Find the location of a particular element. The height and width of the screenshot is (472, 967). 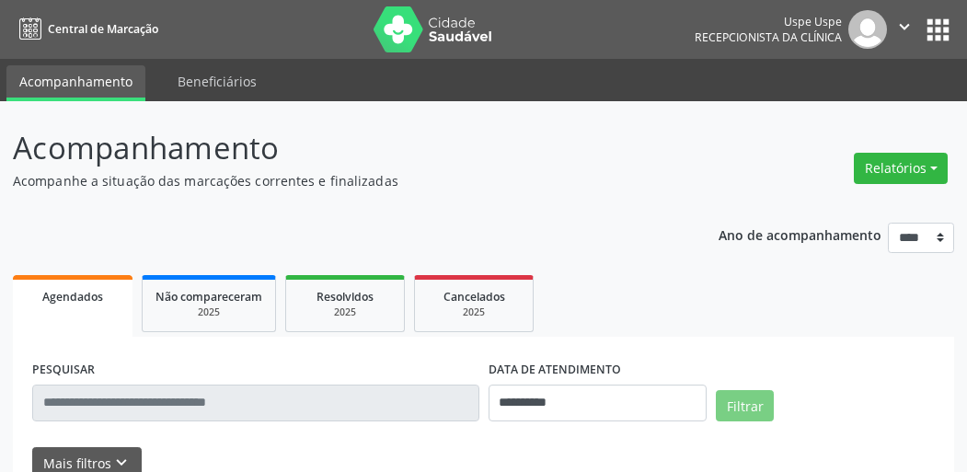

p: Ano de acompanhamento is located at coordinates (799, 234).